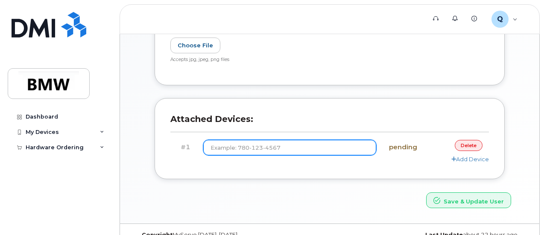 The width and height of the screenshot is (544, 235). I want to click on label: Choose File, so click(195, 45).